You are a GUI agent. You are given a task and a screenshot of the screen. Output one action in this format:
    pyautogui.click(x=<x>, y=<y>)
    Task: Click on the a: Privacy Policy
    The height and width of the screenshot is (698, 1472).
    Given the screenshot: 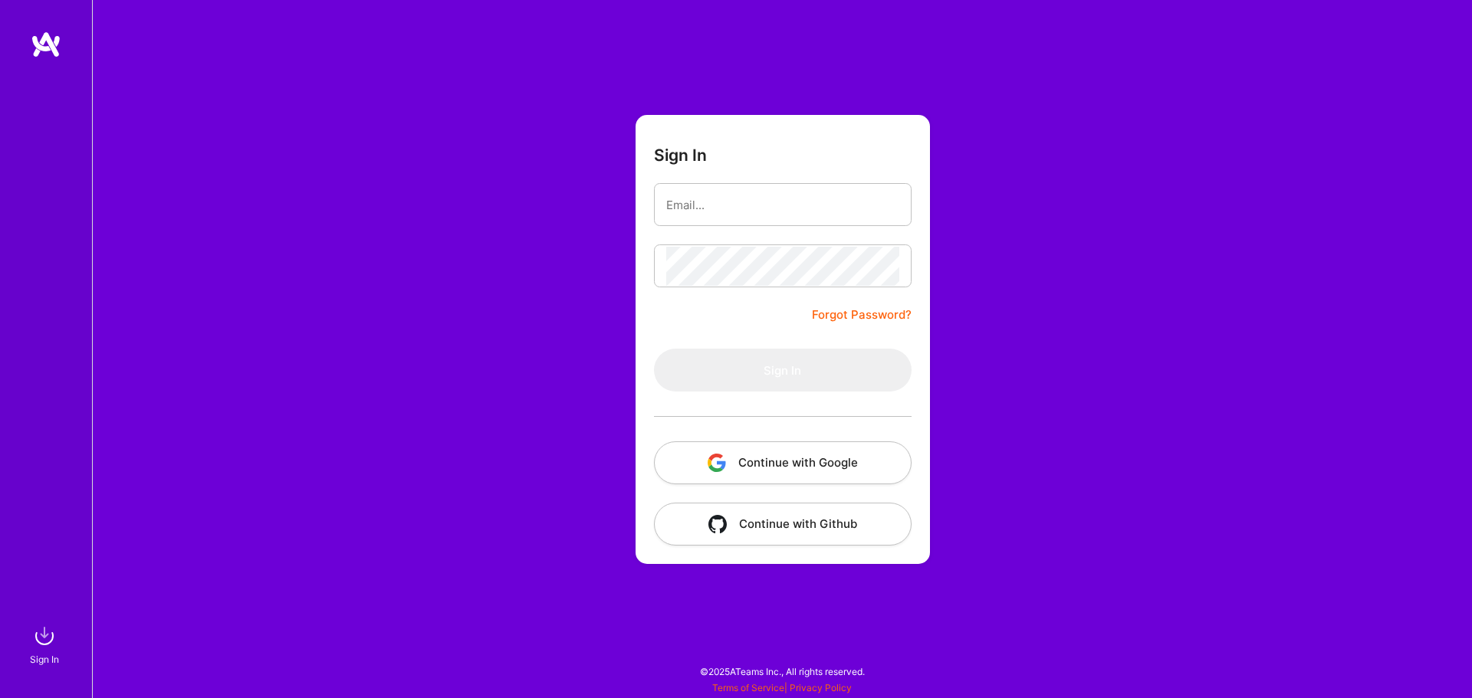 What is the action you would take?
    pyautogui.click(x=820, y=687)
    